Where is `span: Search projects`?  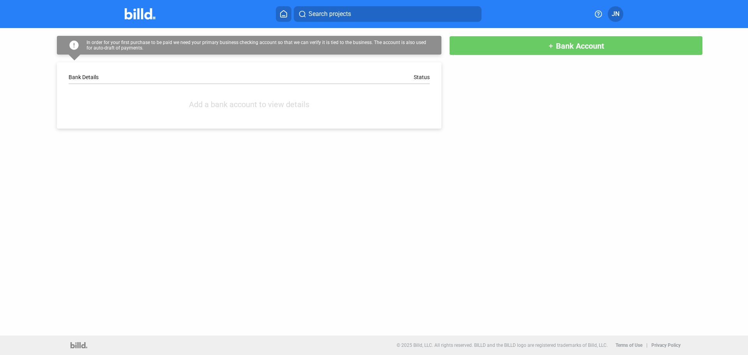
span: Search projects is located at coordinates (330, 14).